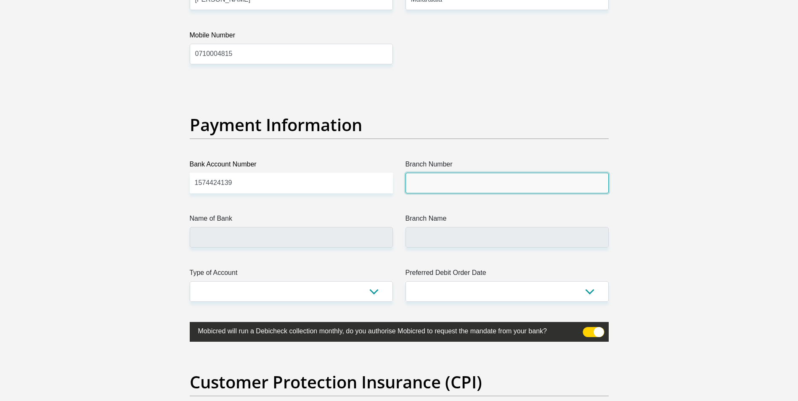 The height and width of the screenshot is (401, 798). What do you see at coordinates (291, 275) in the screenshot?
I see `label: Type of Account` at bounding box center [291, 275].